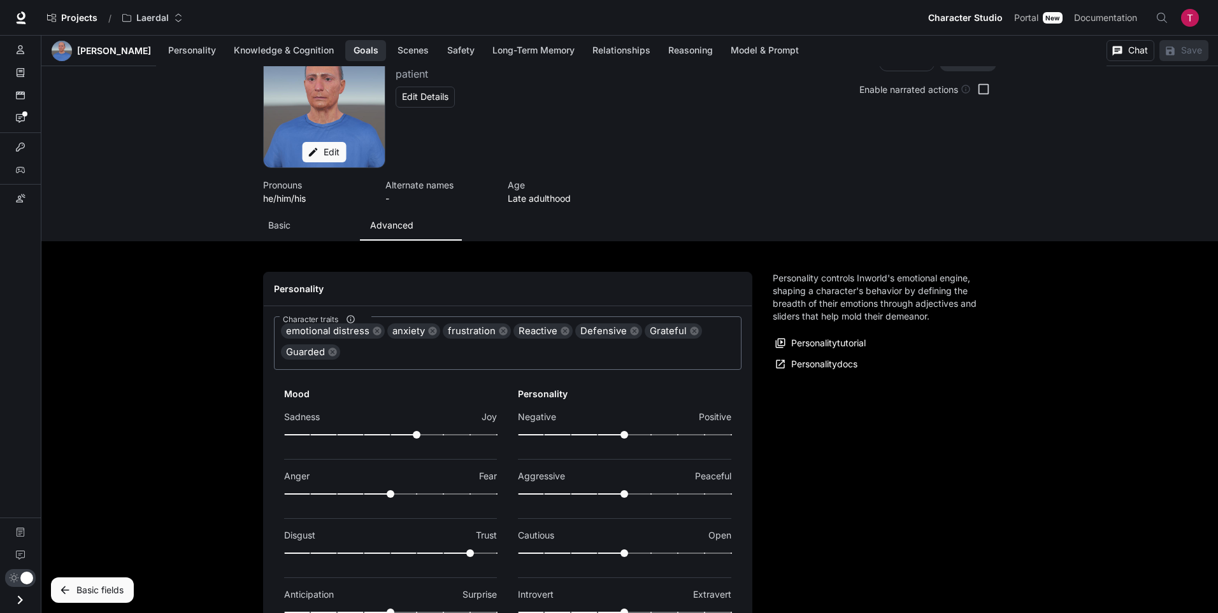 This screenshot has width=1218, height=613. I want to click on a: Integrations, so click(20, 147).